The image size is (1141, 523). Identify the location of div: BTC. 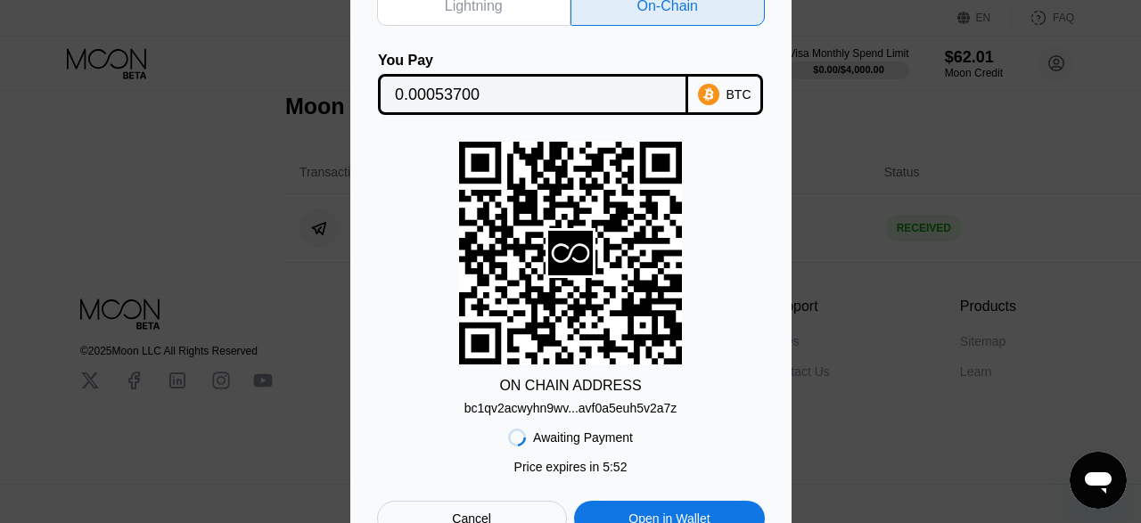
(739, 94).